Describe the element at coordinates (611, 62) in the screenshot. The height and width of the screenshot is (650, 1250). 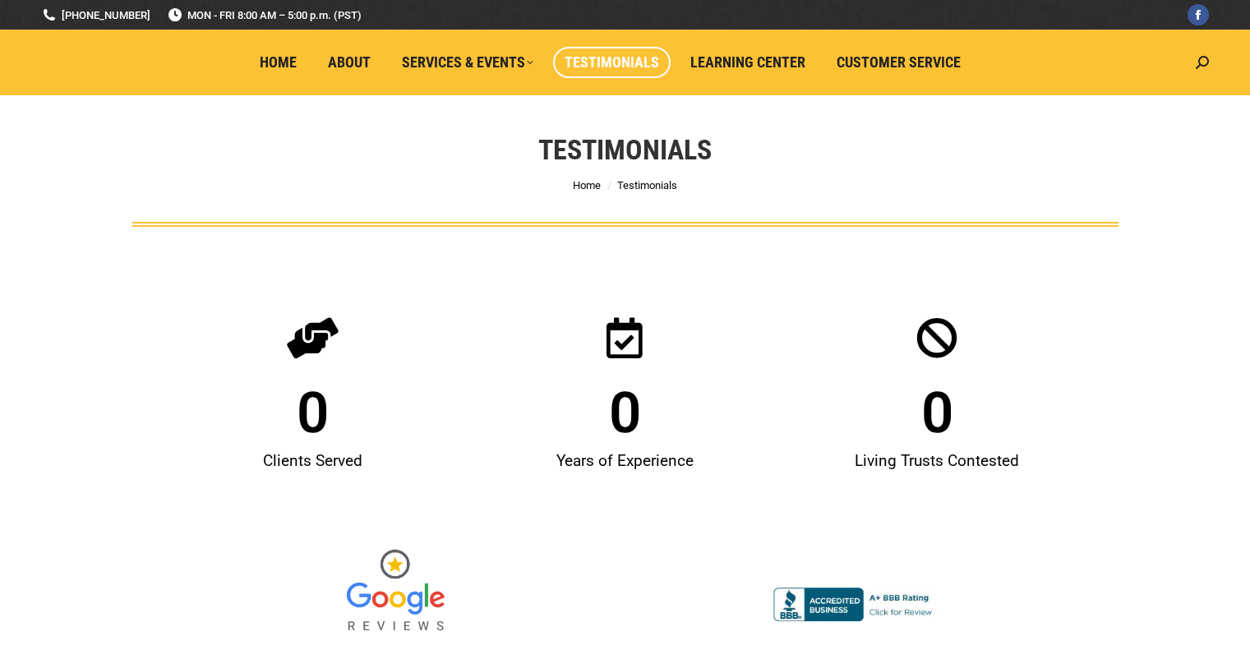
I see `a: Testimonials` at that location.